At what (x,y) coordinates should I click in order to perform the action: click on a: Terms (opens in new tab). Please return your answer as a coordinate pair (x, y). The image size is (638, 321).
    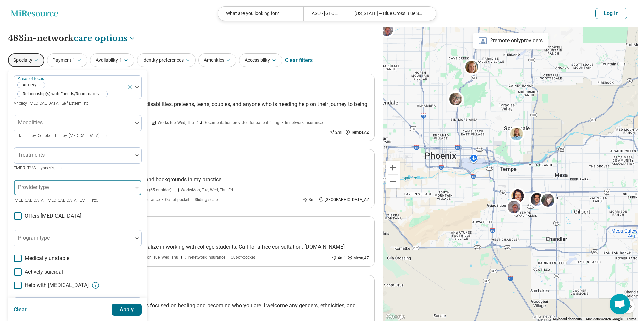
    Looking at the image, I should click on (631, 318).